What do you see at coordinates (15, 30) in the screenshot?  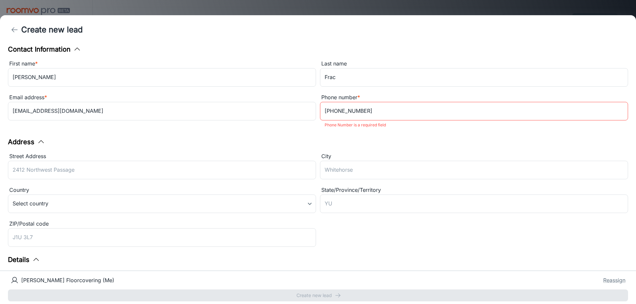 I see `button: back` at bounding box center [15, 30].